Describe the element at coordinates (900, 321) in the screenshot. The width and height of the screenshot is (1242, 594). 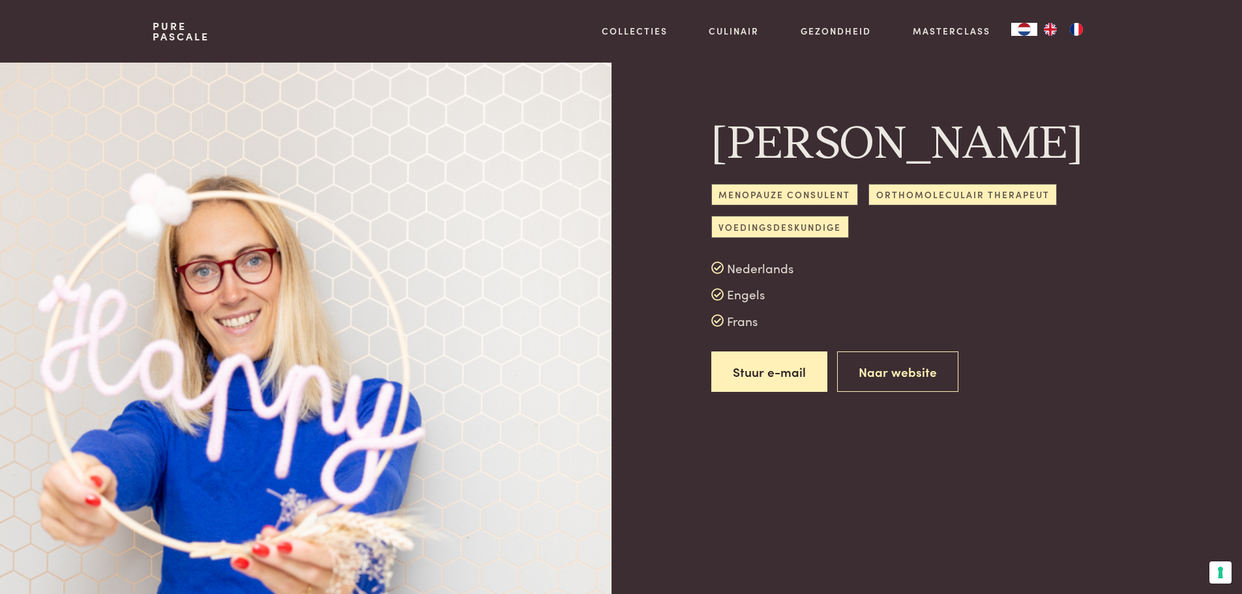
I see `div: Frans` at that location.